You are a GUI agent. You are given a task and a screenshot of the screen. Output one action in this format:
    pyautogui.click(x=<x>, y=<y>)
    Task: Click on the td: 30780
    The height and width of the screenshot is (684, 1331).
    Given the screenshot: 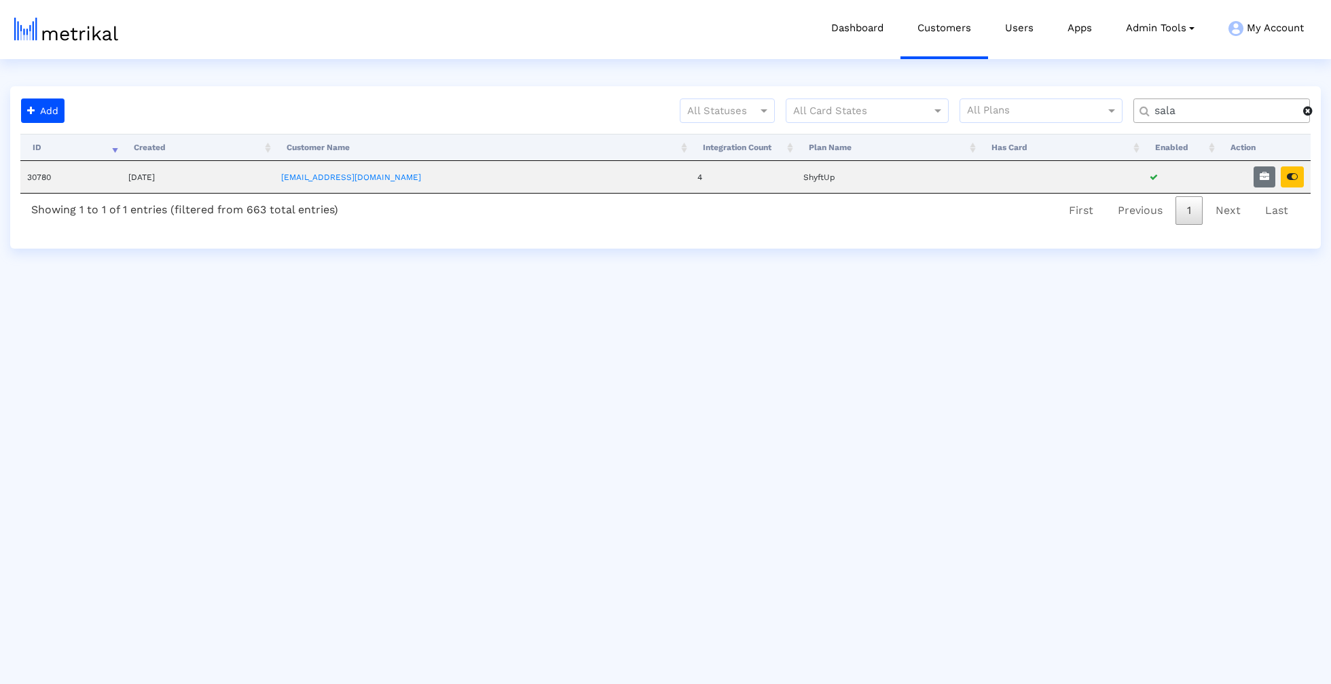 What is the action you would take?
    pyautogui.click(x=71, y=177)
    